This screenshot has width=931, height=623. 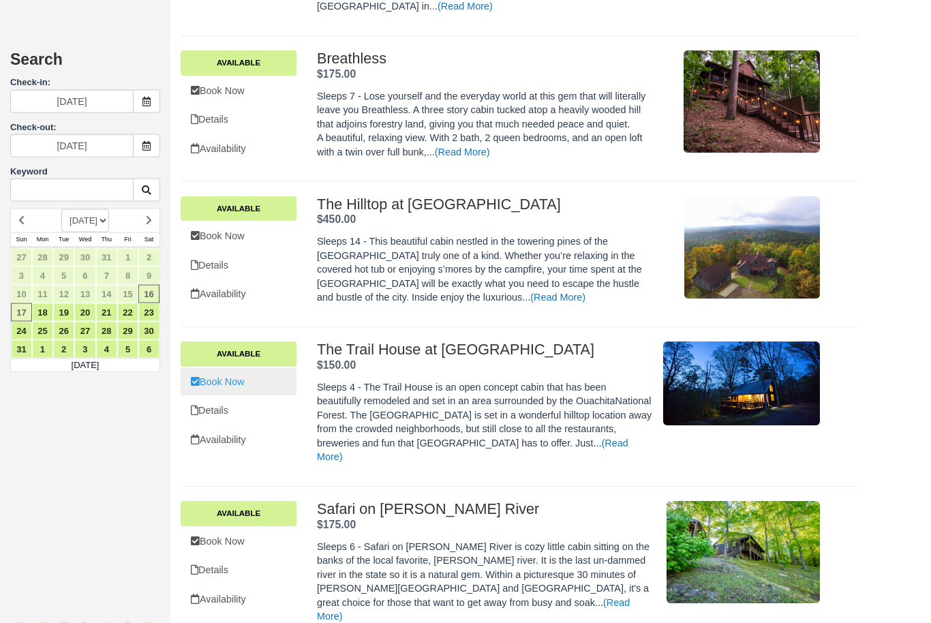 I want to click on th: Fri, so click(x=127, y=240).